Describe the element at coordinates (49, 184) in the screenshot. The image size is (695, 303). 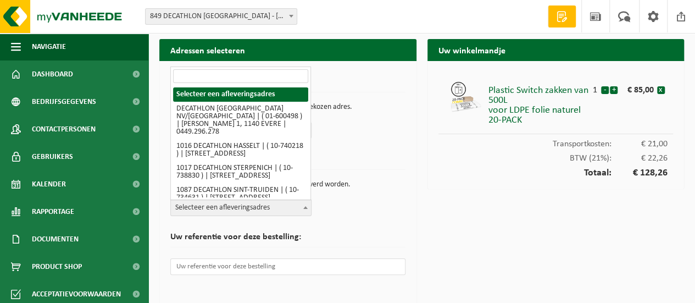
I see `span: Kalender` at that location.